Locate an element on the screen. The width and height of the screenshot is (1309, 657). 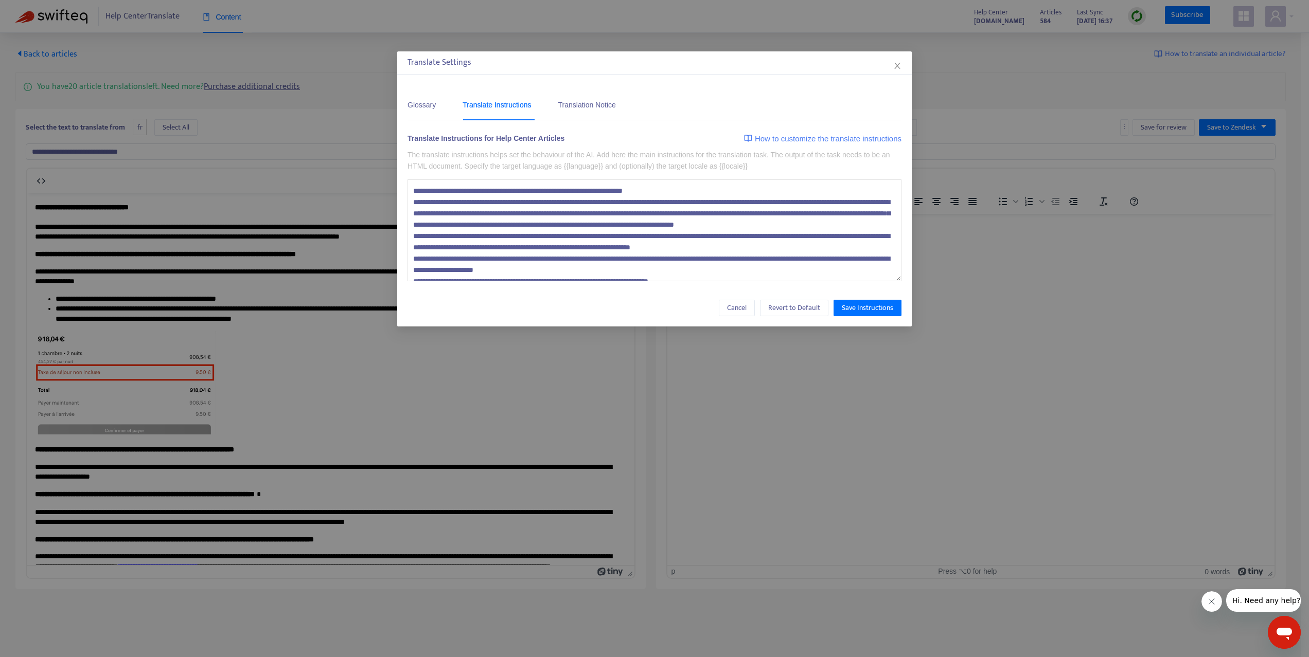
span: Hi. Need any help? is located at coordinates (40, 11).